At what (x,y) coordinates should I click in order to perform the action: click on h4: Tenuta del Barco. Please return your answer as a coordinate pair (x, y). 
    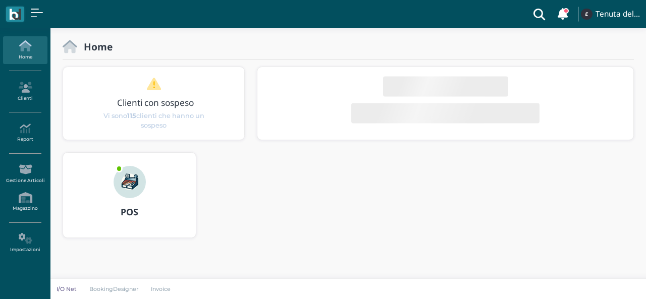
    Looking at the image, I should click on (618, 14).